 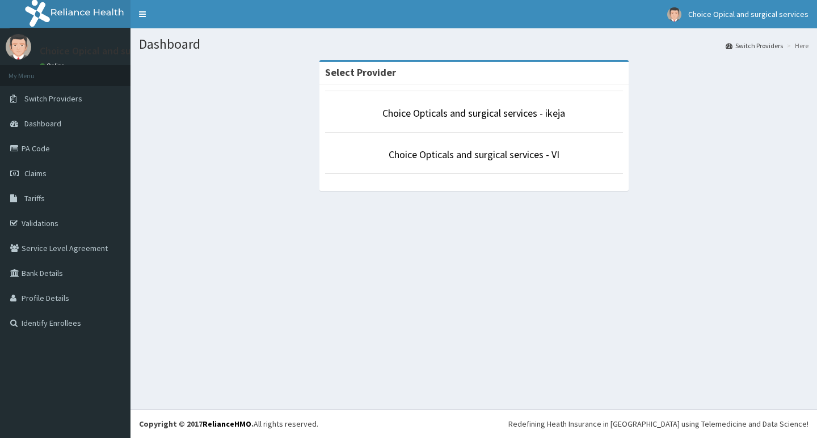 What do you see at coordinates (360, 72) in the screenshot?
I see `strong: Select Provider` at bounding box center [360, 72].